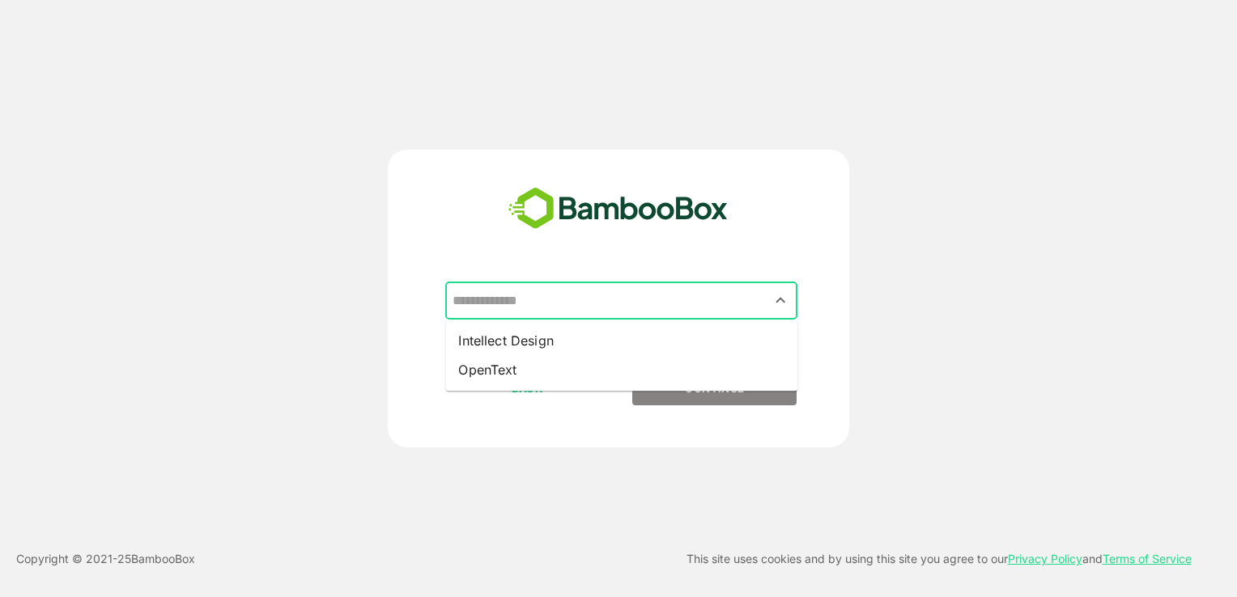 The height and width of the screenshot is (597, 1237). What do you see at coordinates (105, 559) in the screenshot?
I see `p: Copyright © 2021- 25 BambooBox` at bounding box center [105, 559].